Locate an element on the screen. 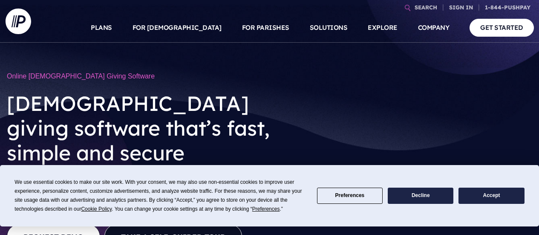 The width and height of the screenshot is (539, 235). a: PLANS is located at coordinates (101, 28).